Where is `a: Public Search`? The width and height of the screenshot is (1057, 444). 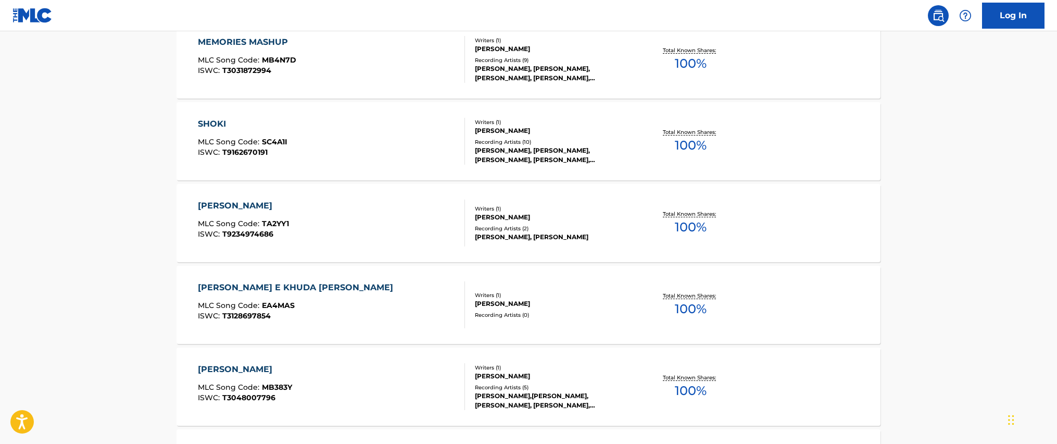
a: Public Search is located at coordinates (939, 16).